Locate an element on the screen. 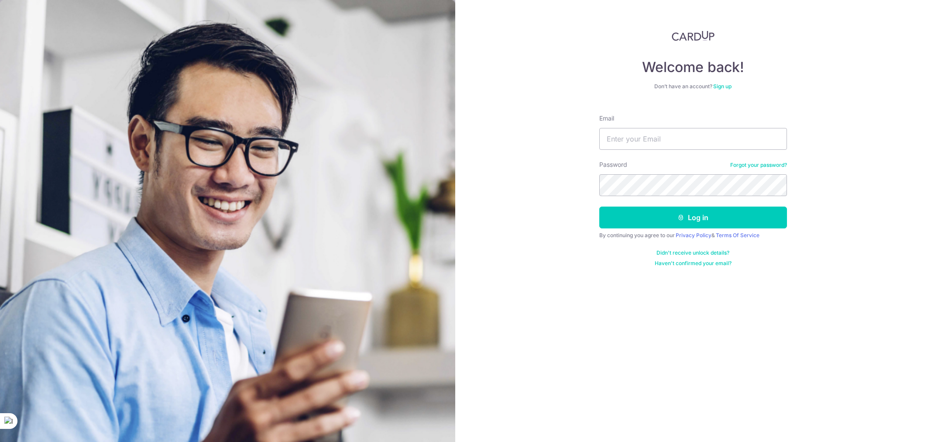 The width and height of the screenshot is (931, 442). div: By continuing you agree to our & is located at coordinates (693, 235).